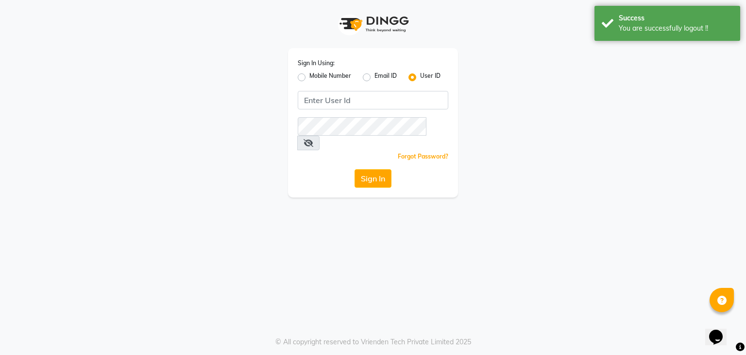 The image size is (746, 355). I want to click on div: You are successfully logout !!, so click(676, 28).